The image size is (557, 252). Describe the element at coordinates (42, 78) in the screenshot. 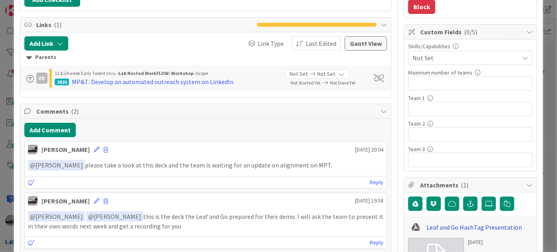

I see `div: VD` at that location.